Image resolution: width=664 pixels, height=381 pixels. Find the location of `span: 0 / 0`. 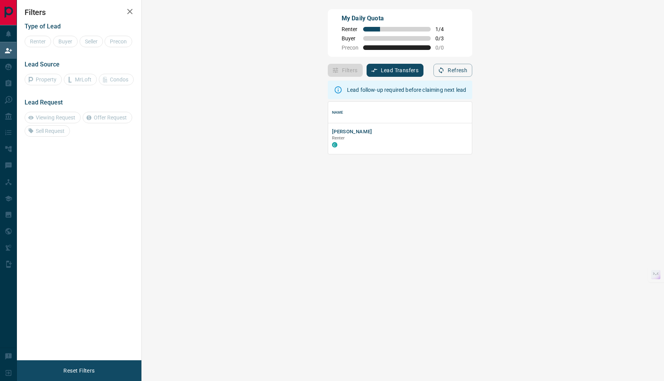

span: 0 / 0 is located at coordinates (444, 48).